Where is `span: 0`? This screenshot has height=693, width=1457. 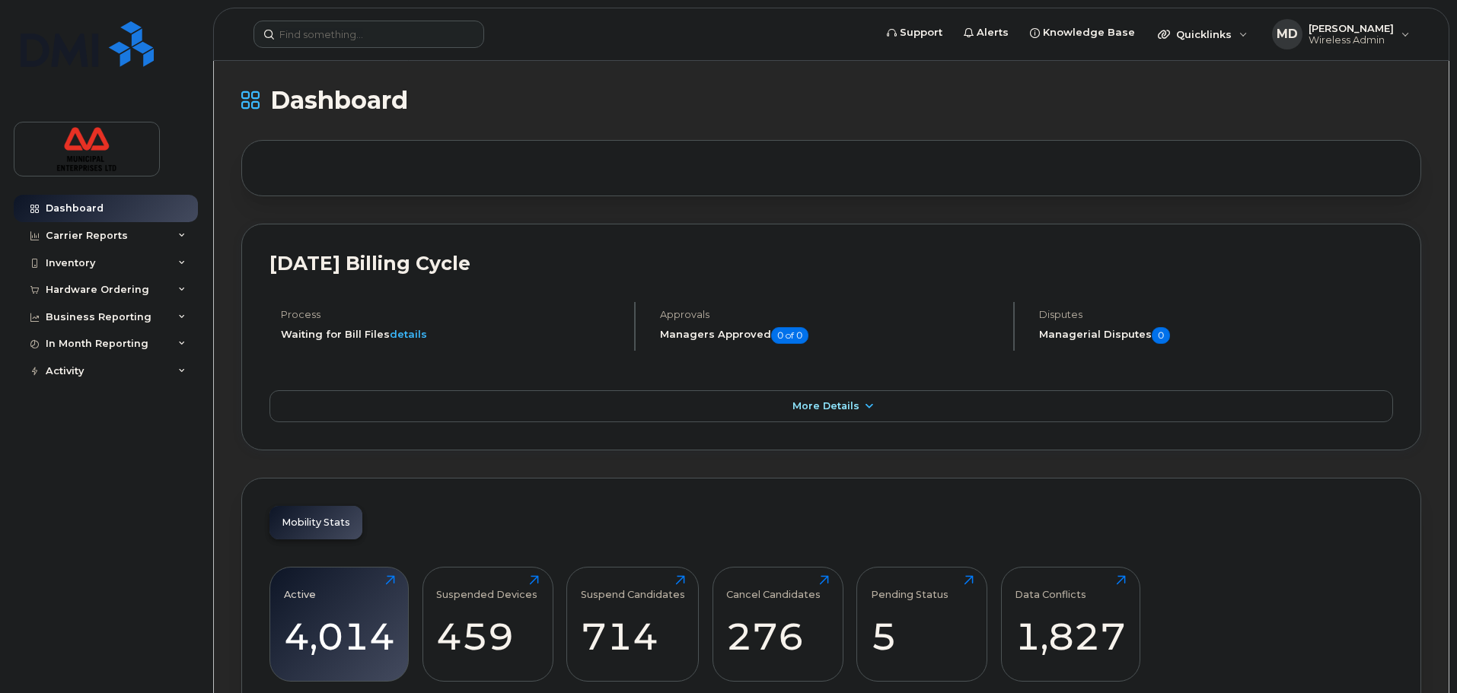 span: 0 is located at coordinates (1161, 336).